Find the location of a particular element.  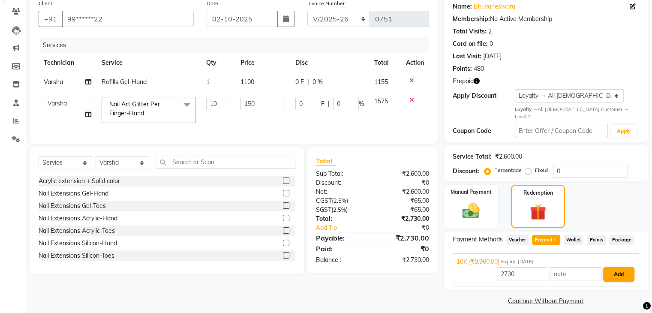

th: Service is located at coordinates (149, 63).